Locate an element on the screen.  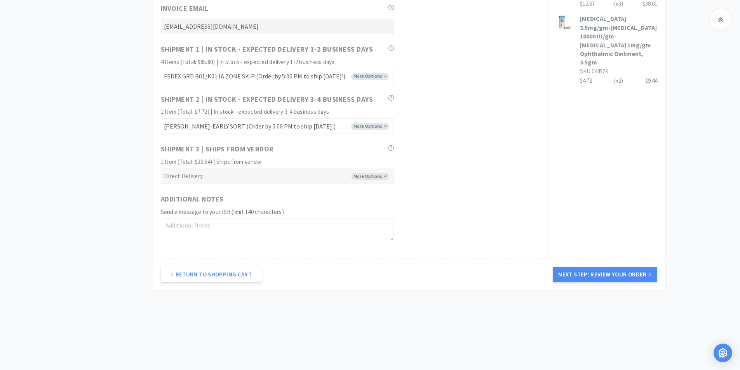
span: SKU: 044523 is located at coordinates (594, 71).